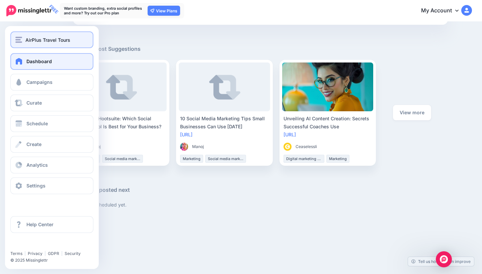  What do you see at coordinates (34, 144) in the screenshot?
I see `span: Create` at bounding box center [34, 144].